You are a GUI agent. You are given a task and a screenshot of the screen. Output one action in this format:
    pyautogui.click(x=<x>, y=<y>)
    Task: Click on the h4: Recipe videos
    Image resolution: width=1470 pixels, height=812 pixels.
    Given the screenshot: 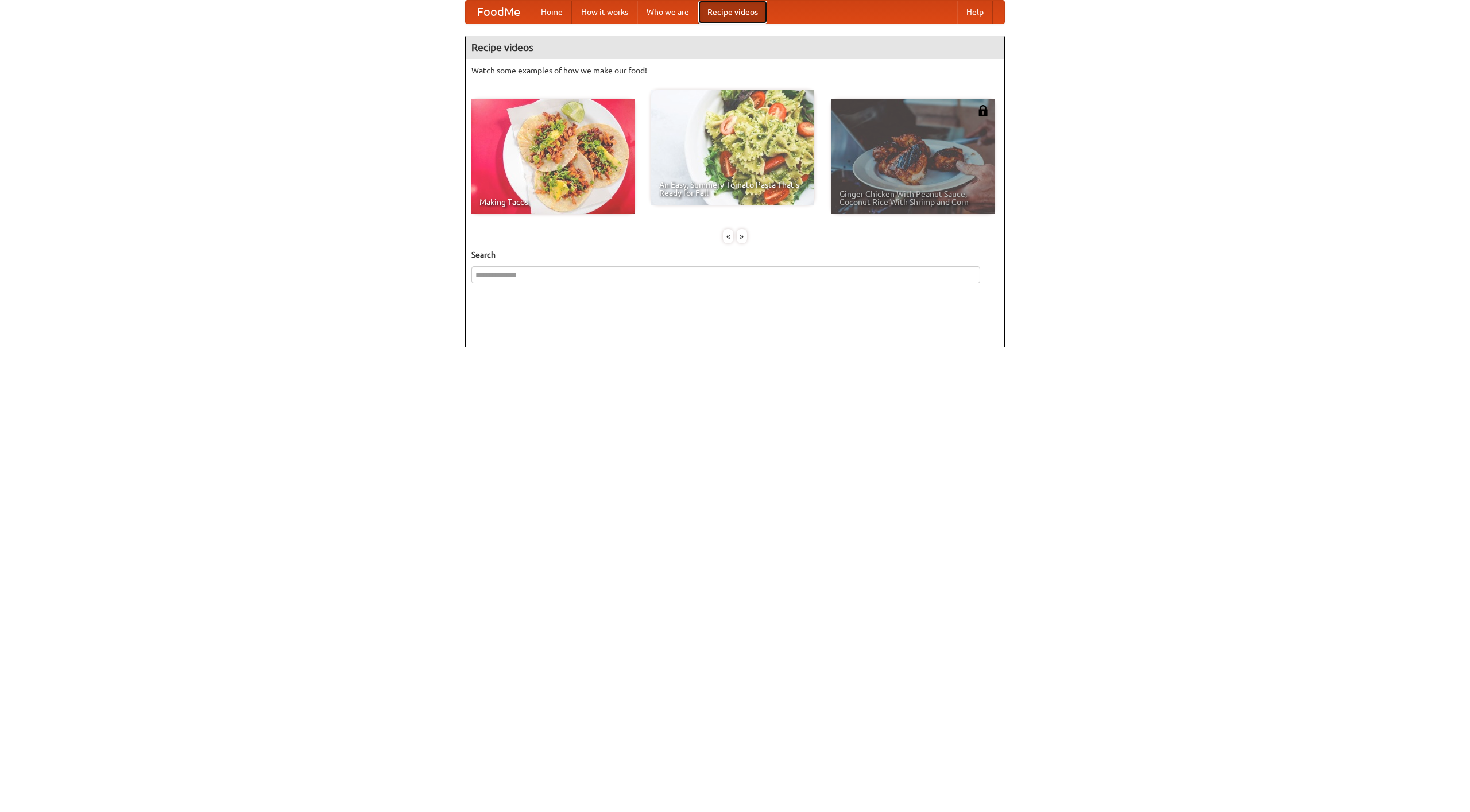 What is the action you would take?
    pyautogui.click(x=735, y=47)
    